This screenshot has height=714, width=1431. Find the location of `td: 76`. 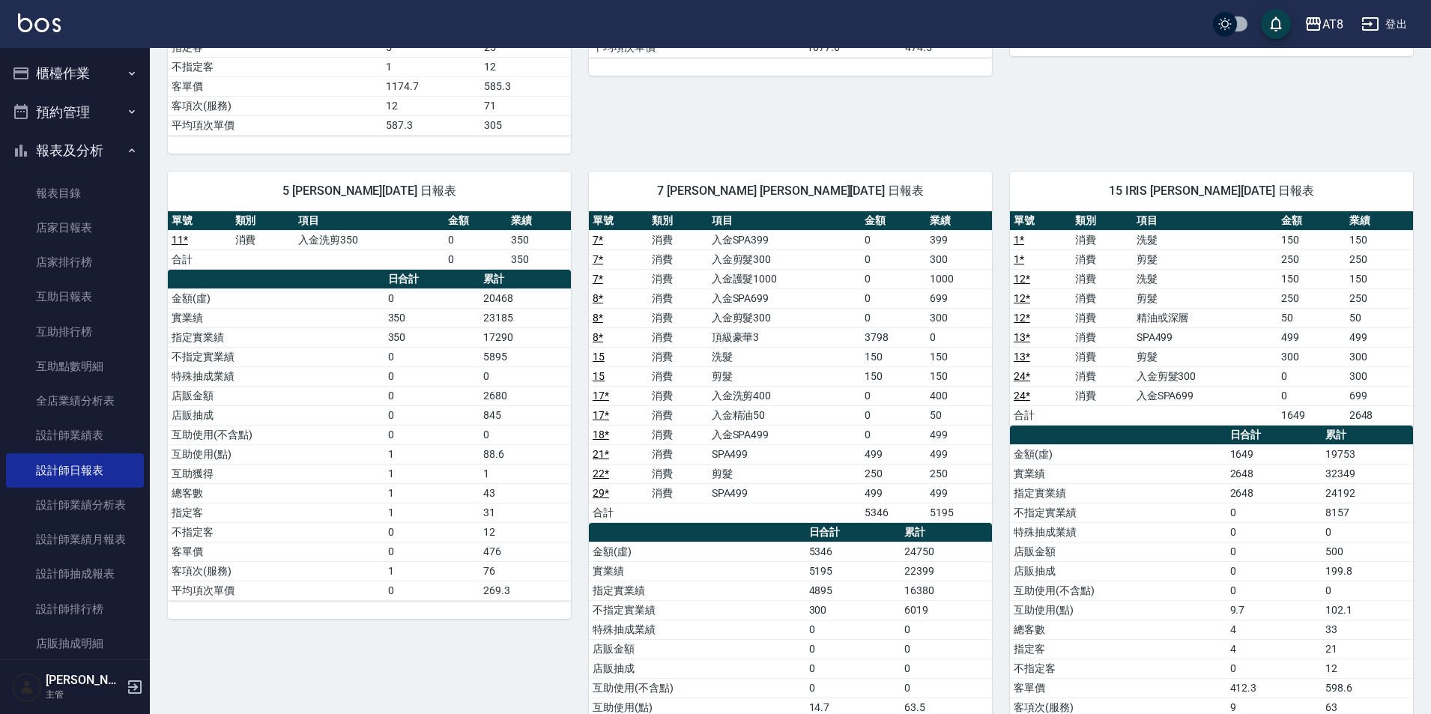

td: 76 is located at coordinates (525, 571).